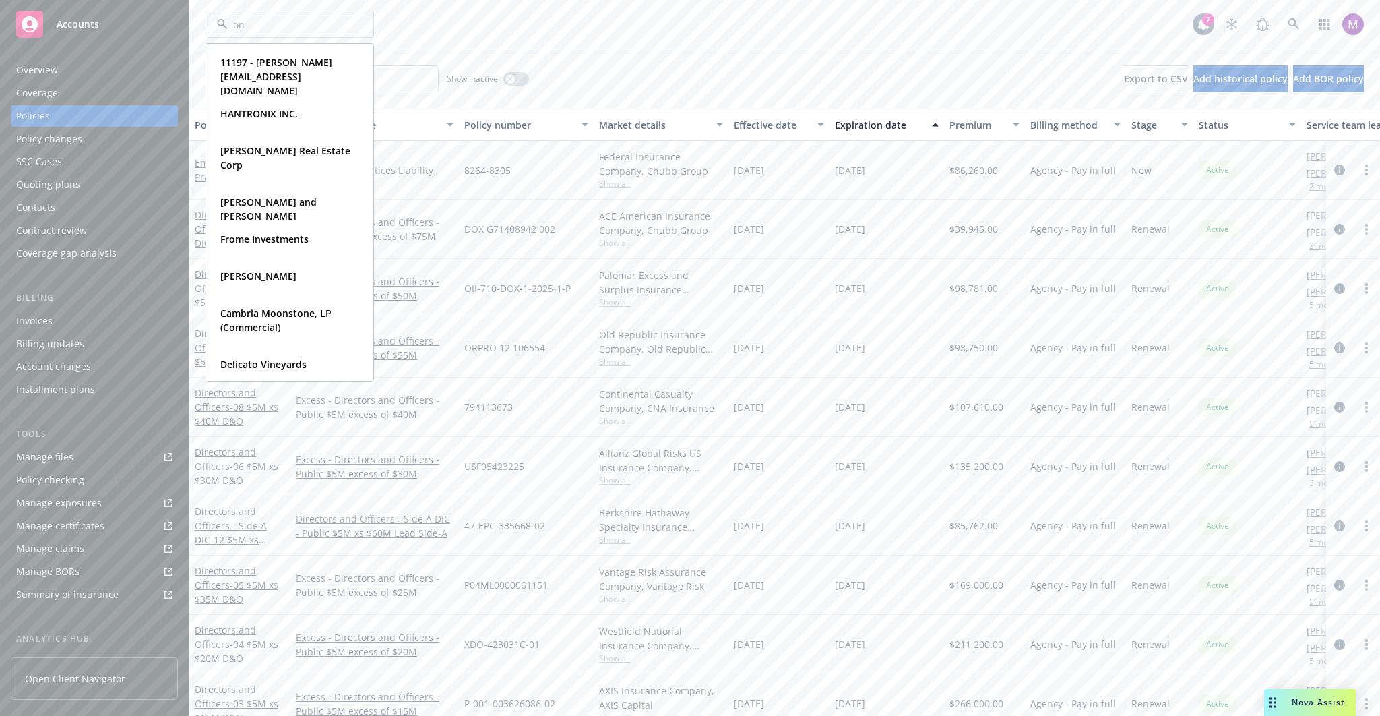 This screenshot has width=1380, height=716. What do you see at coordinates (974, 347) in the screenshot?
I see `span: $98,750.00` at bounding box center [974, 347].